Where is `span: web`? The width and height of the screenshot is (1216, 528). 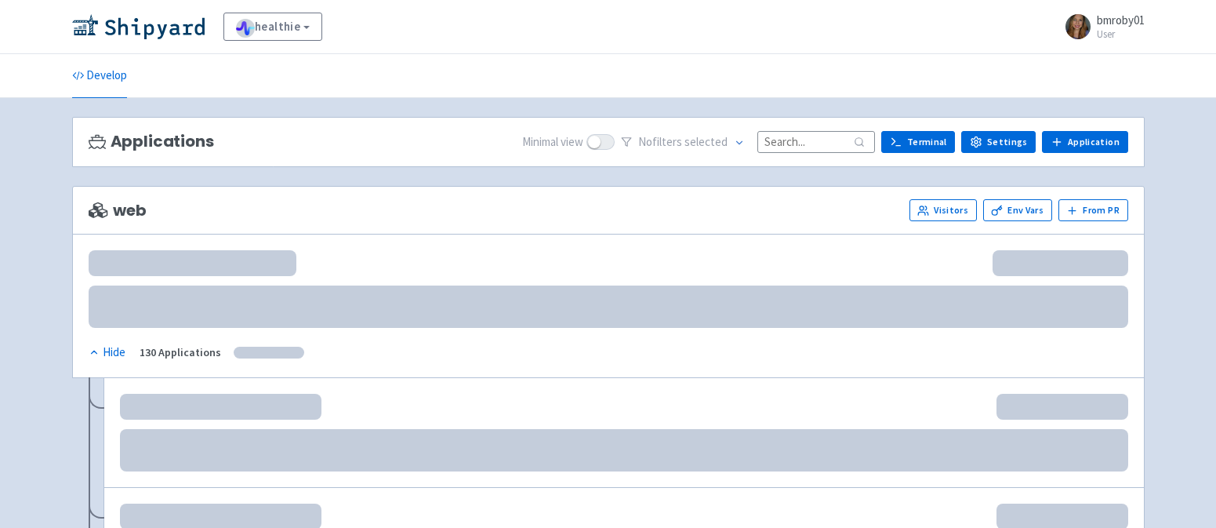
span: web is located at coordinates (118, 210).